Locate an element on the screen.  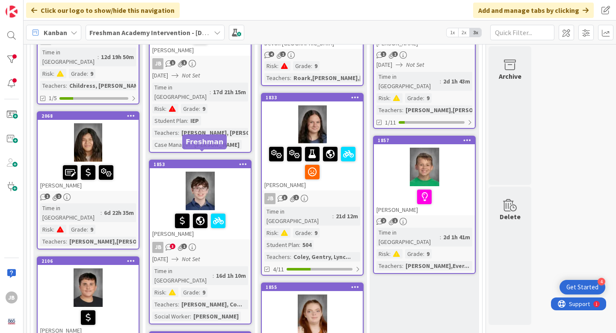
div: 21d 12m is located at coordinates (347, 216).